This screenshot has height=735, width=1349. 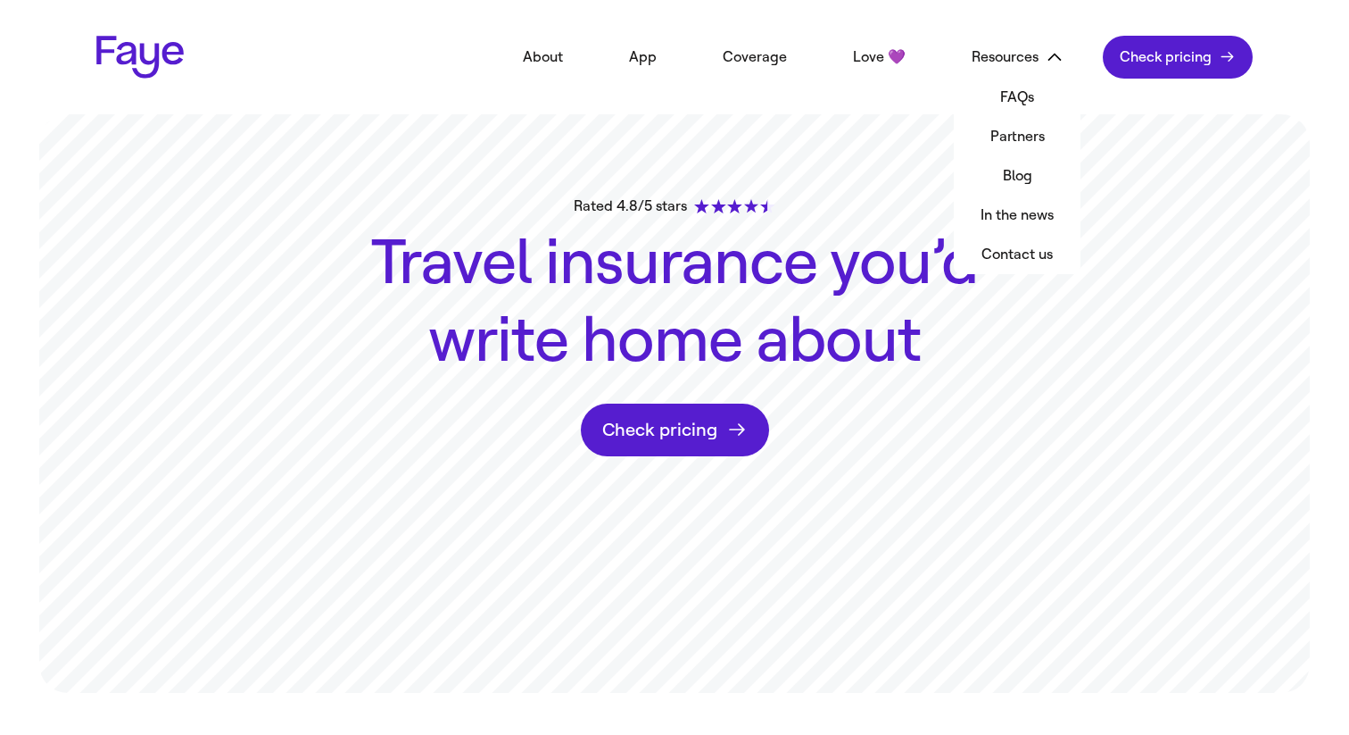 What do you see at coordinates (1017, 57) in the screenshot?
I see `button: Resources` at bounding box center [1017, 57].